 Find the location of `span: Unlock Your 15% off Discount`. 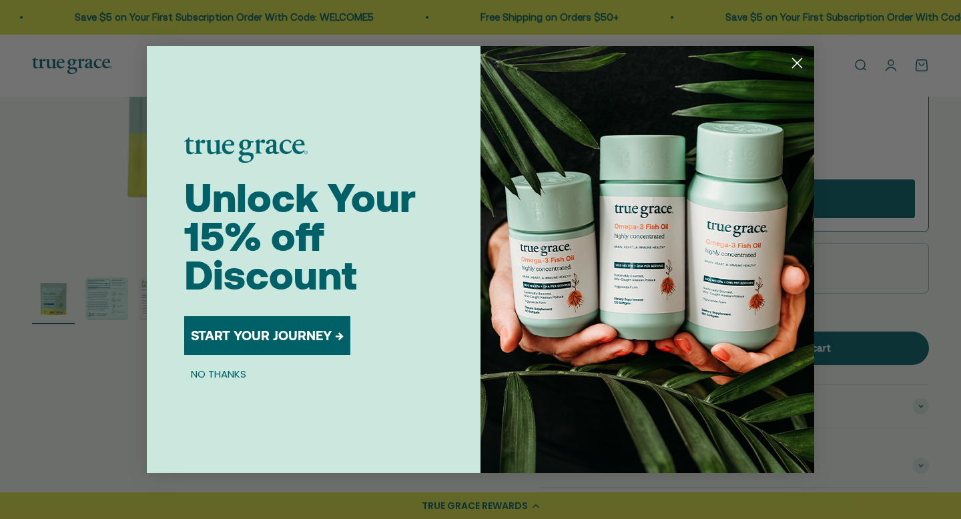

span: Unlock Your 15% off Discount is located at coordinates (300, 236).